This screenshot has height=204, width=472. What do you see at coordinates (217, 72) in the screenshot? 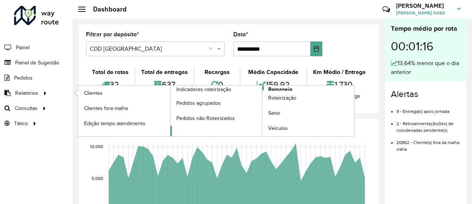
I see `div: Recargas` at bounding box center [217, 72].